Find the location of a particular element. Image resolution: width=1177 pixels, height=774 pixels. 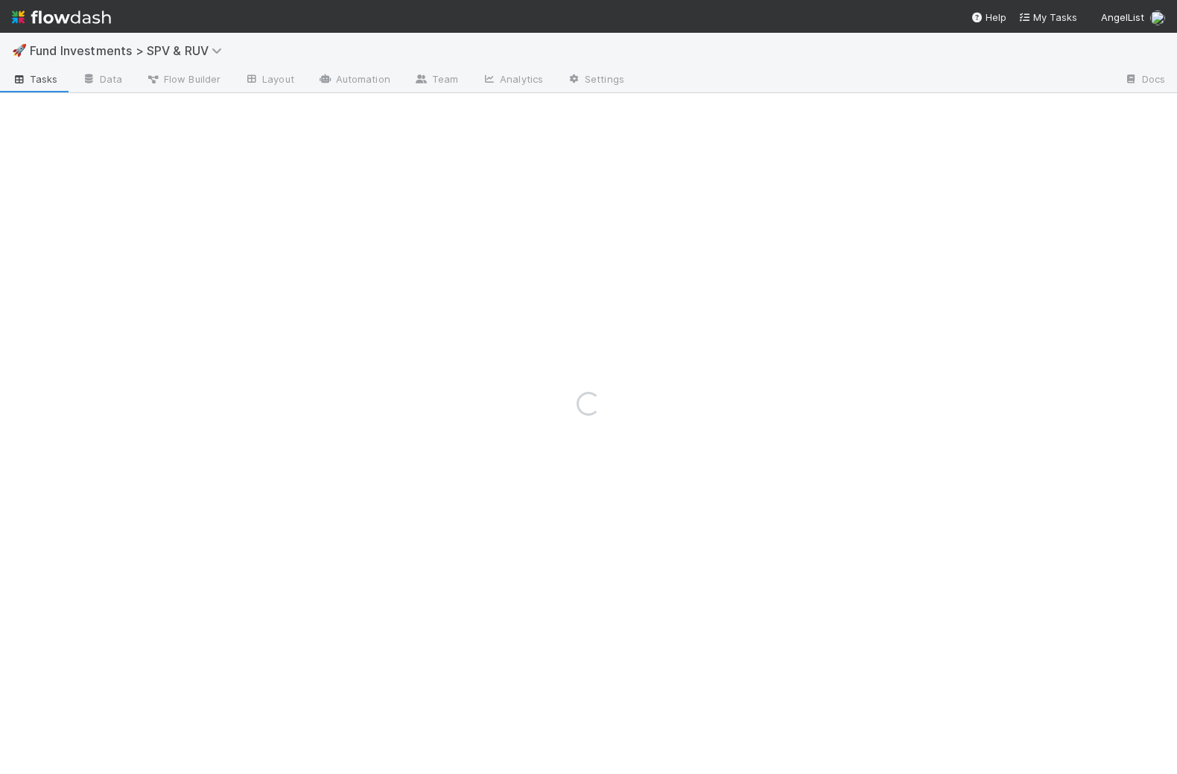

span: My Tasks is located at coordinates (1047, 17).